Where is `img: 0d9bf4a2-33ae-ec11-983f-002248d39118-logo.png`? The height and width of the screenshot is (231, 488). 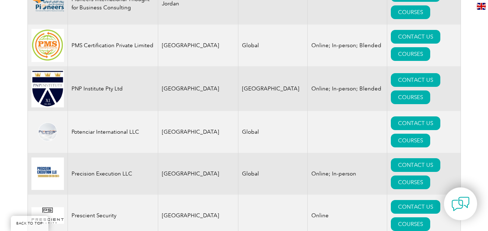 img: 0d9bf4a2-33ae-ec11-983f-002248d39118-logo.png is located at coordinates (48, 216).